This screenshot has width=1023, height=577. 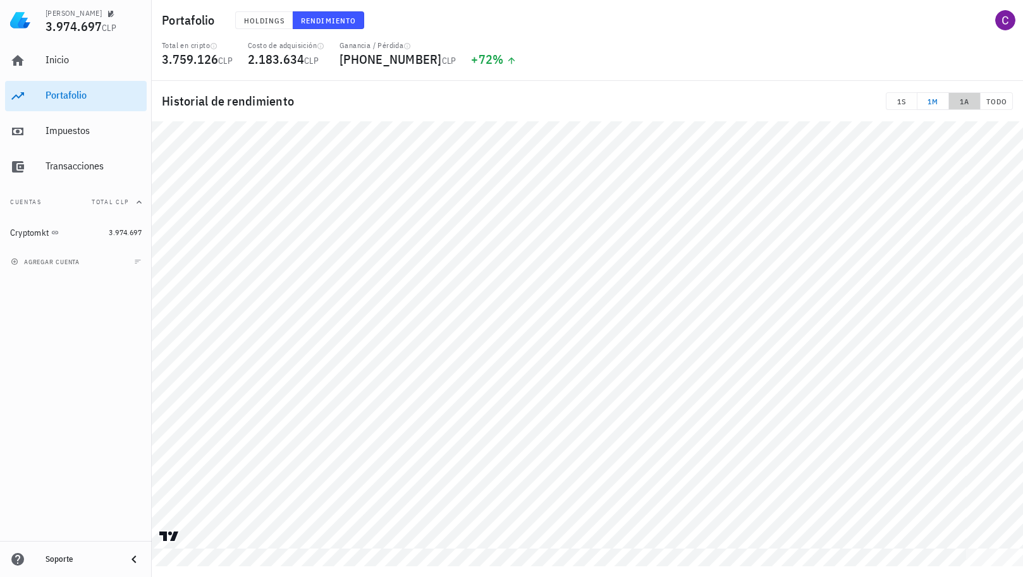 I want to click on span: Holdings, so click(x=264, y=20).